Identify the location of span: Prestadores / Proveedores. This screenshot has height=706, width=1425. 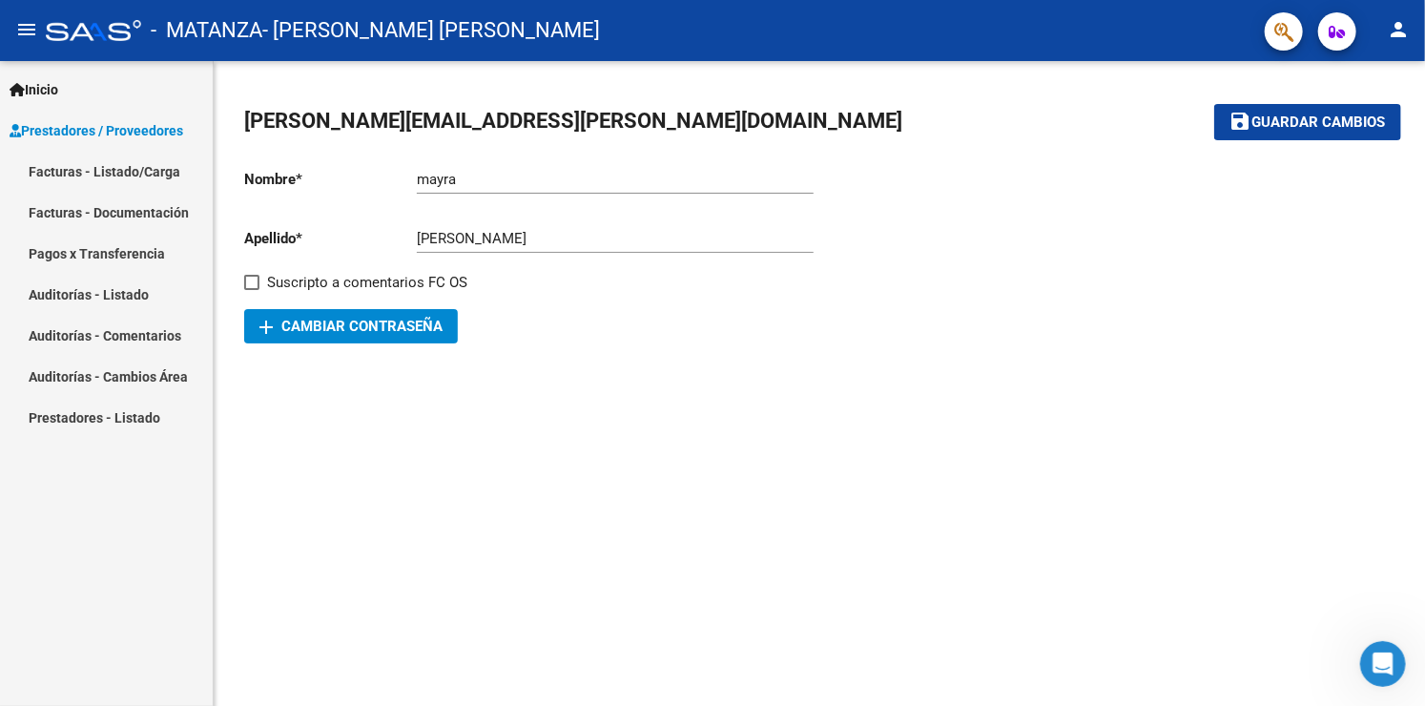
(96, 131).